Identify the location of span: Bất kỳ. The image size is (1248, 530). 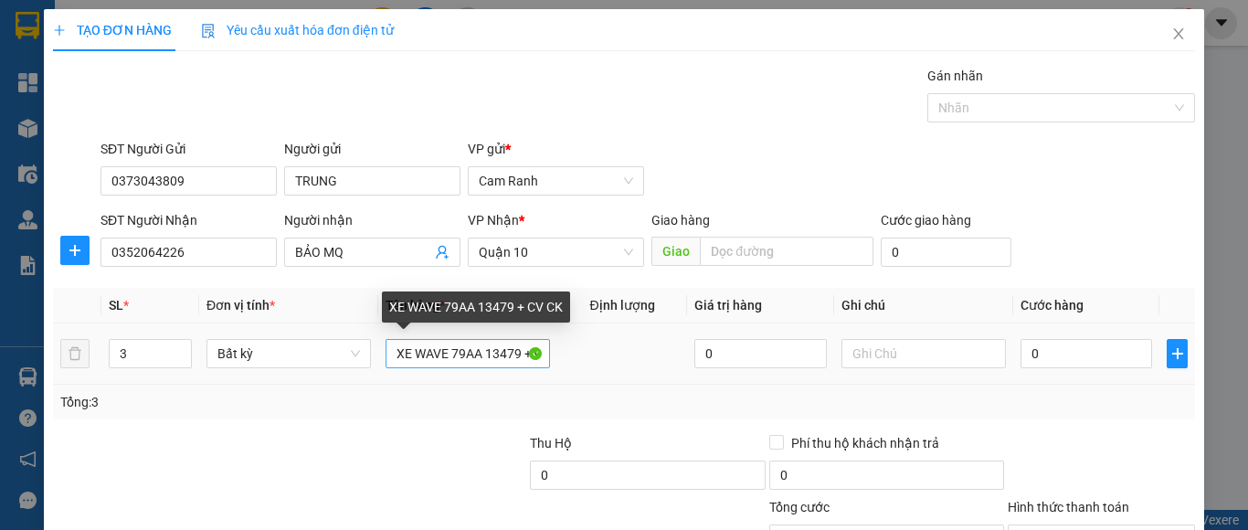
(289, 353).